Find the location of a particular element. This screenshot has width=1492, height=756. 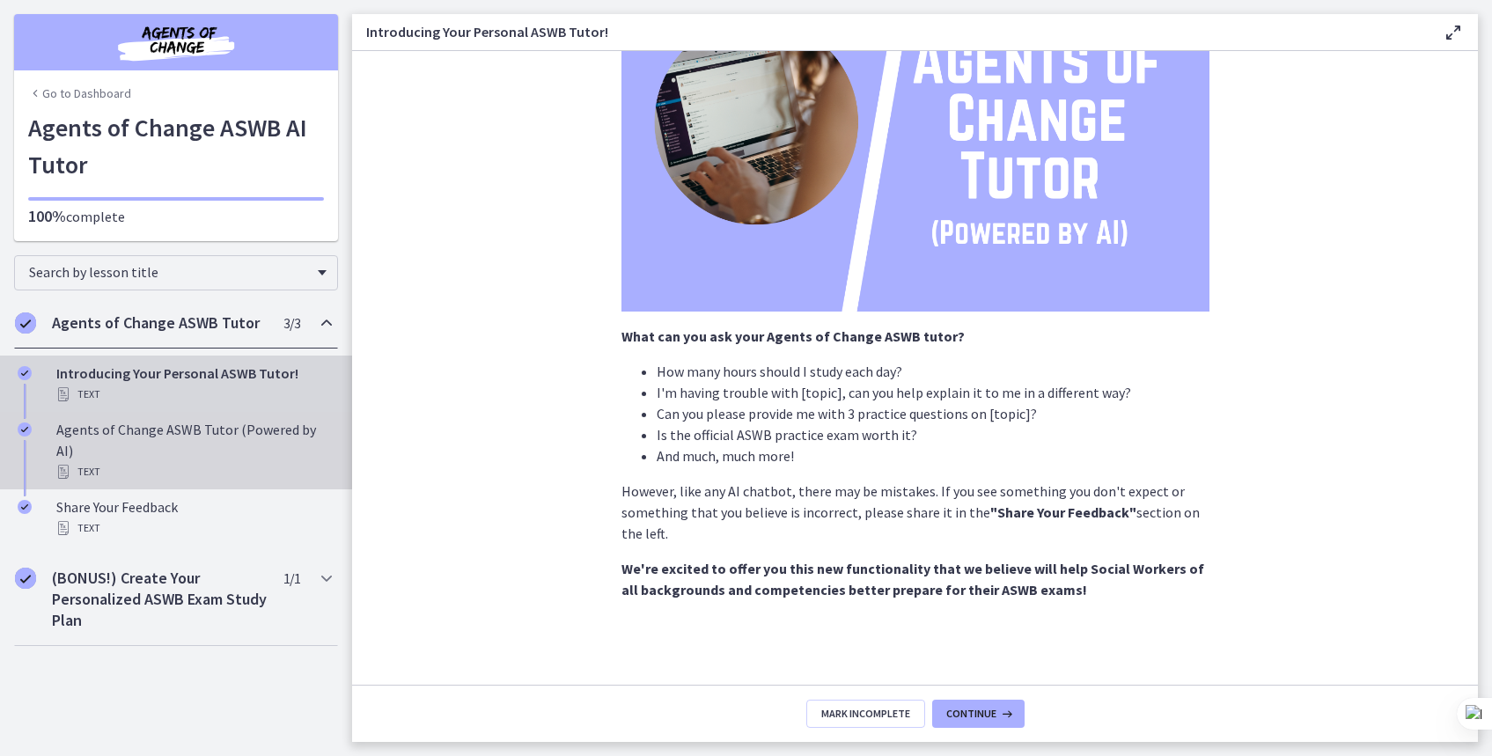

h2: (BONUS!) Create Your Personalized ASWB Exam Study Plan is located at coordinates (159, 600).